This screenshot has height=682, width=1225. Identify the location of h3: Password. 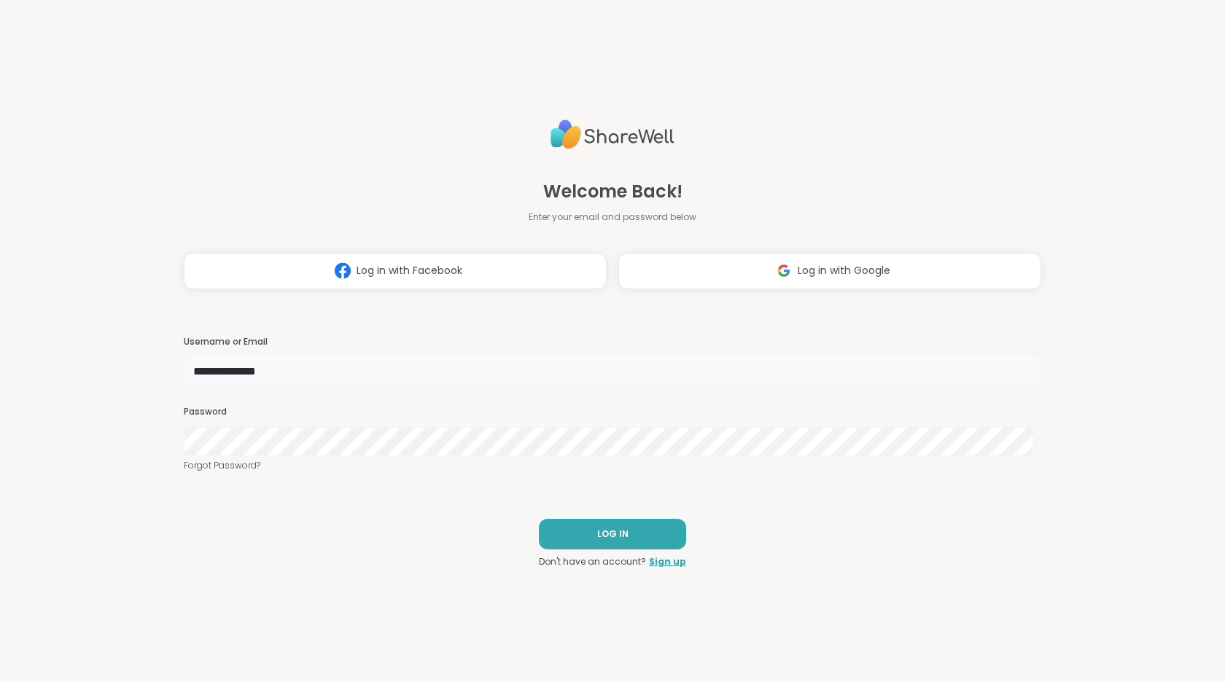
(612, 412).